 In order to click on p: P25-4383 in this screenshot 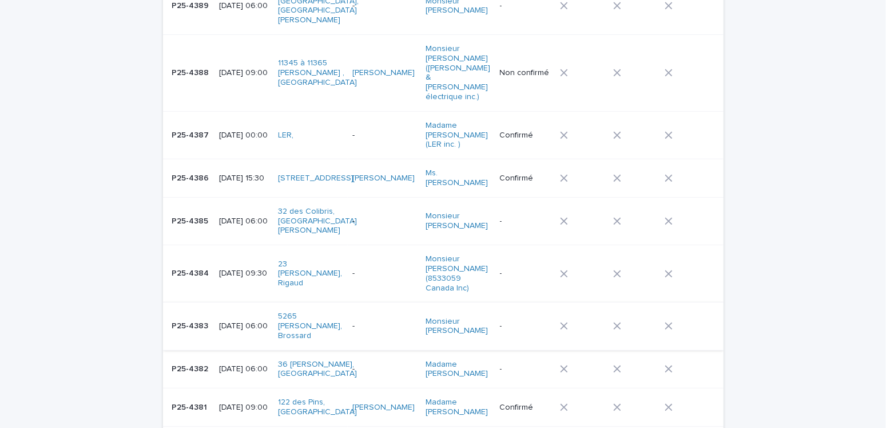, I will do `click(192, 324)`.